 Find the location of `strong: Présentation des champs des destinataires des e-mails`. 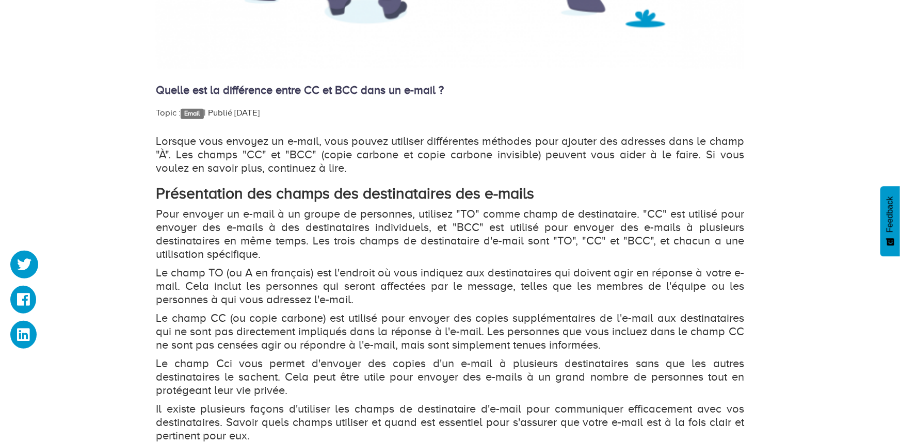

strong: Présentation des champs des destinataires des e-mails is located at coordinates (345, 194).